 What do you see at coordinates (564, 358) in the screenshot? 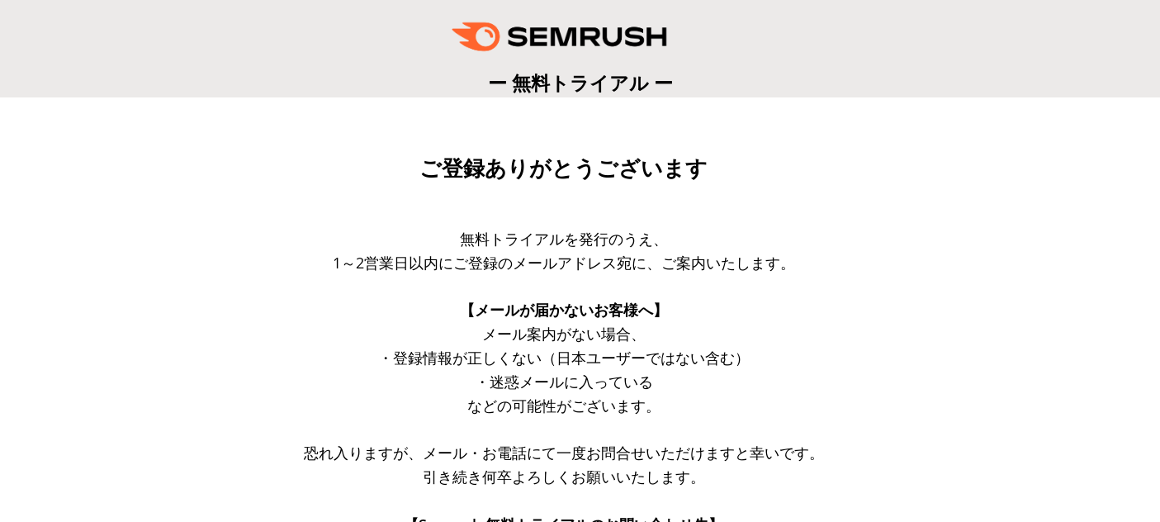
I see `span: ・登録情報が正しくない（日本ユーザーではない含む）` at bounding box center [564, 358].